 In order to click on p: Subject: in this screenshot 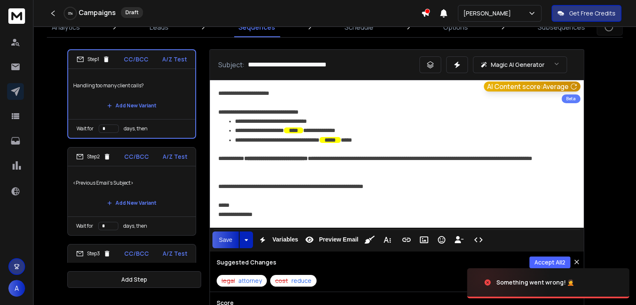, I will do `click(231, 65)`.